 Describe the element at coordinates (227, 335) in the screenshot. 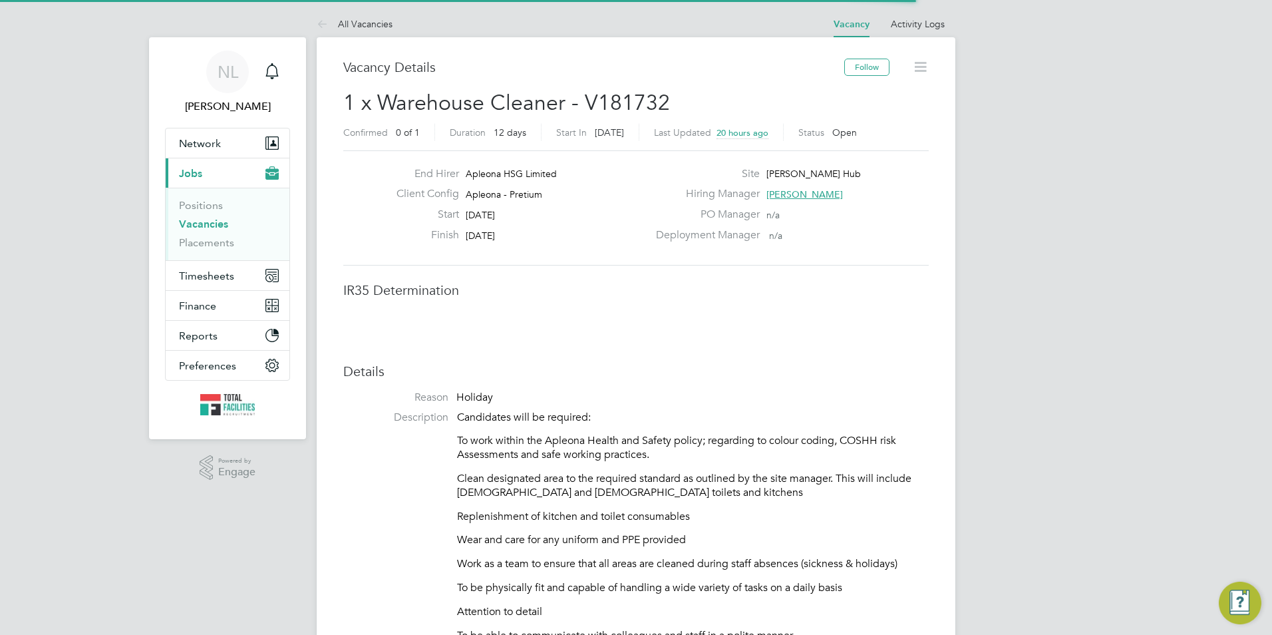

I see `button: Reports` at that location.